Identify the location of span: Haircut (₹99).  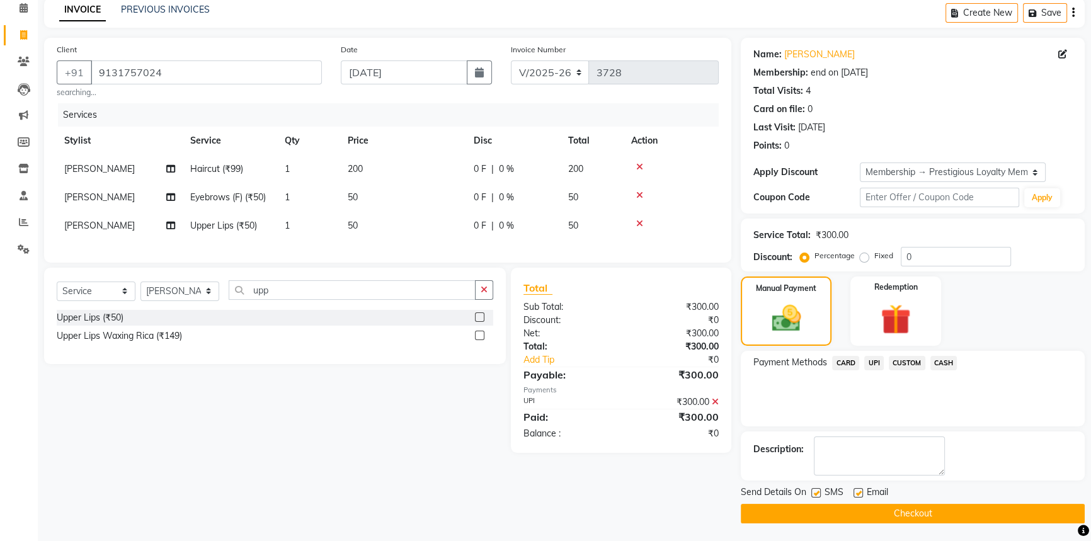
(217, 169).